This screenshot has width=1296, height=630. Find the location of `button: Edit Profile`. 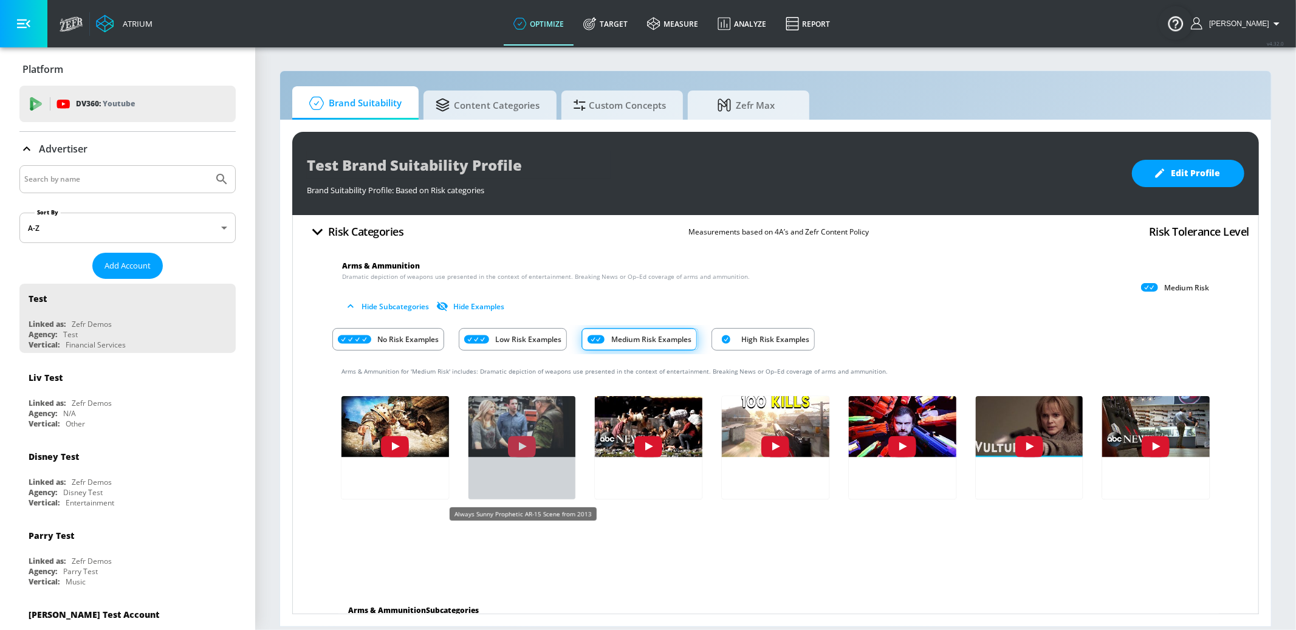

button: Edit Profile is located at coordinates (1188, 173).